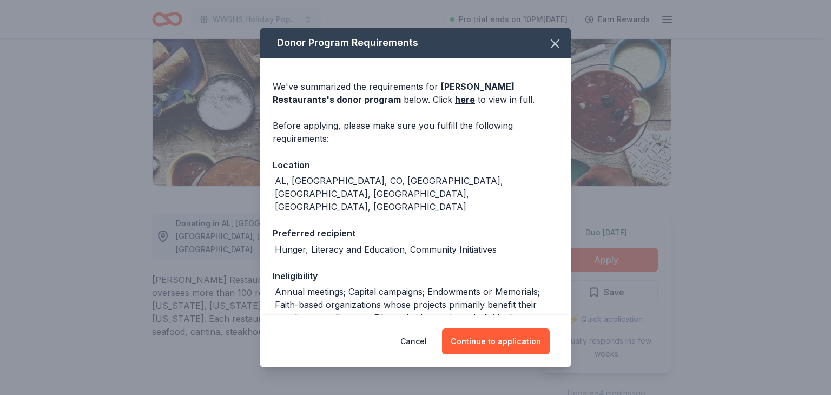  Describe the element at coordinates (415, 276) in the screenshot. I see `div: Ineligibility` at that location.